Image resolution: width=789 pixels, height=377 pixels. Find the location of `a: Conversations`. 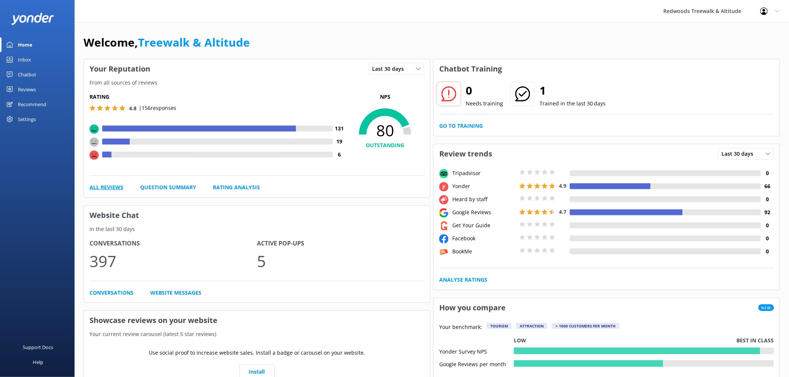

a: Conversations is located at coordinates (112, 293).